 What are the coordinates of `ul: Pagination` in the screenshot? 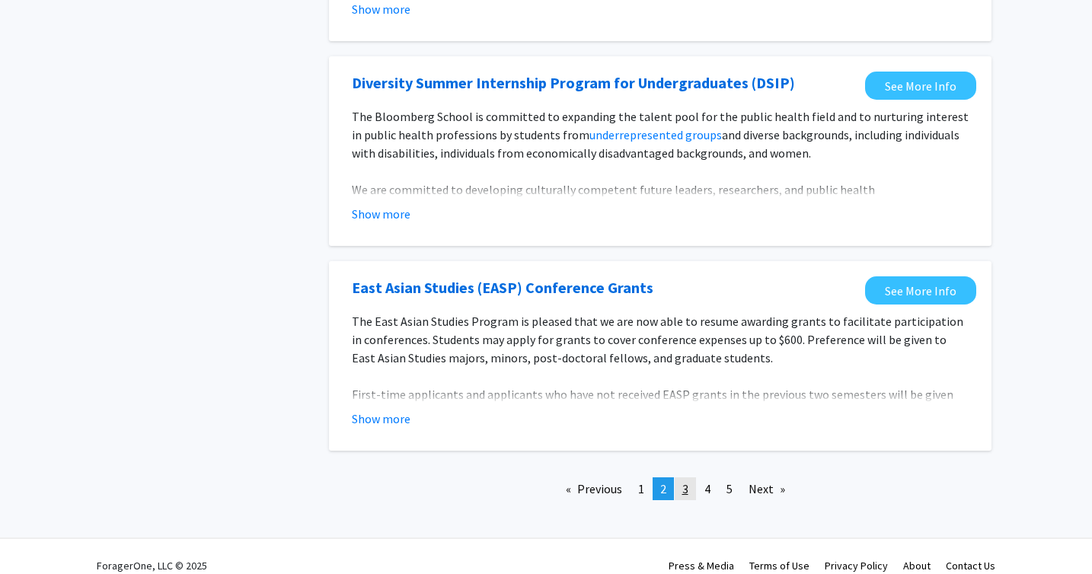 It's located at (660, 489).